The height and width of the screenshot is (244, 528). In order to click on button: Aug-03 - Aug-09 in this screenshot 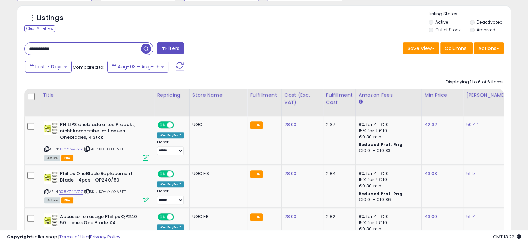, I will do `click(138, 67)`.